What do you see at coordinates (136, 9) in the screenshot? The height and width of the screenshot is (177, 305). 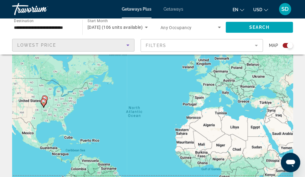 I see `a: Getaways Plus` at bounding box center [136, 9].